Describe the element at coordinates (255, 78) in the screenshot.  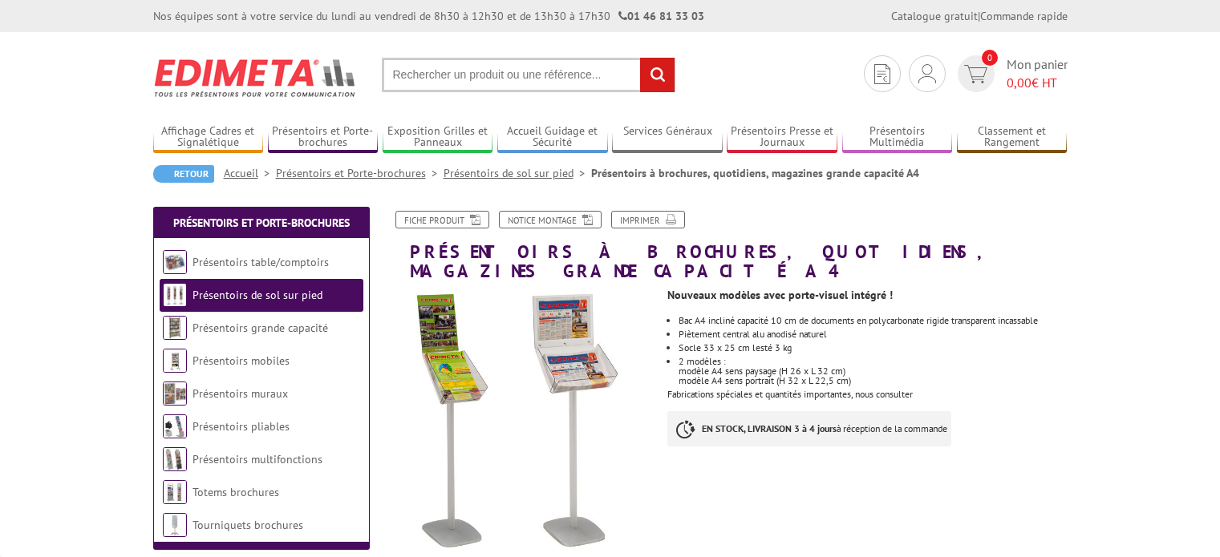
I see `img: Edimeta` at that location.